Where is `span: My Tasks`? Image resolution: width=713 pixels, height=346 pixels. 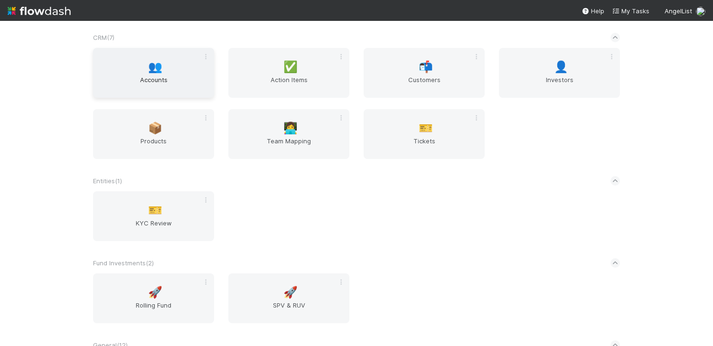
span: My Tasks is located at coordinates (630, 11).